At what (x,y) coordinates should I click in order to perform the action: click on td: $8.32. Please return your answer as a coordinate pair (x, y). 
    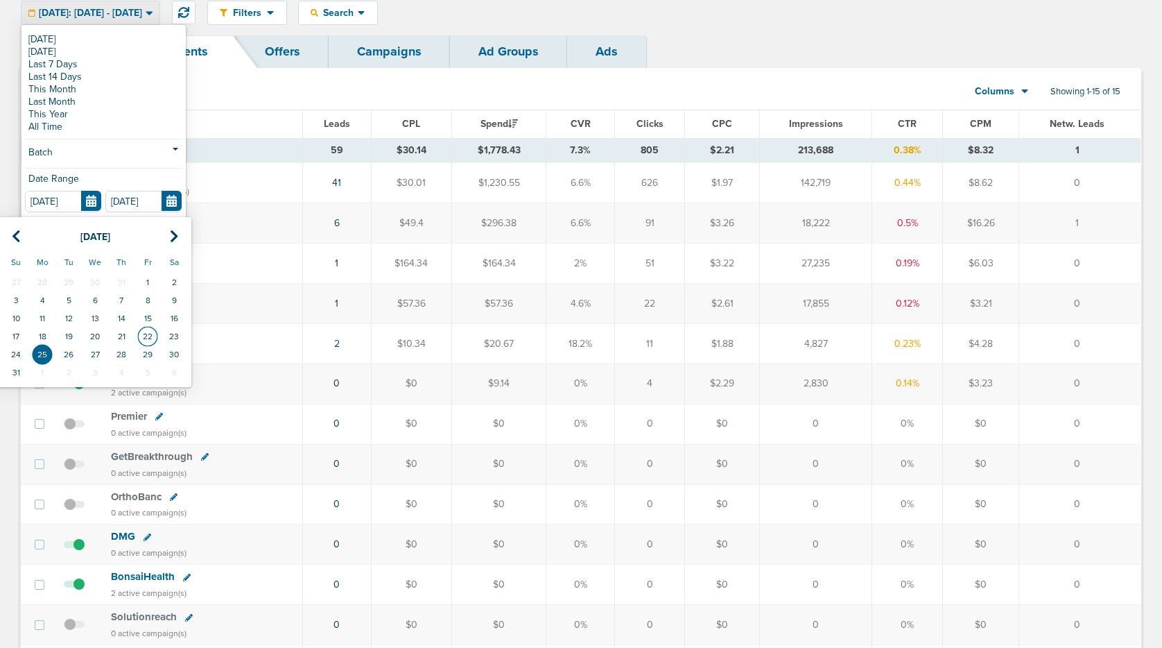
    Looking at the image, I should click on (981, 150).